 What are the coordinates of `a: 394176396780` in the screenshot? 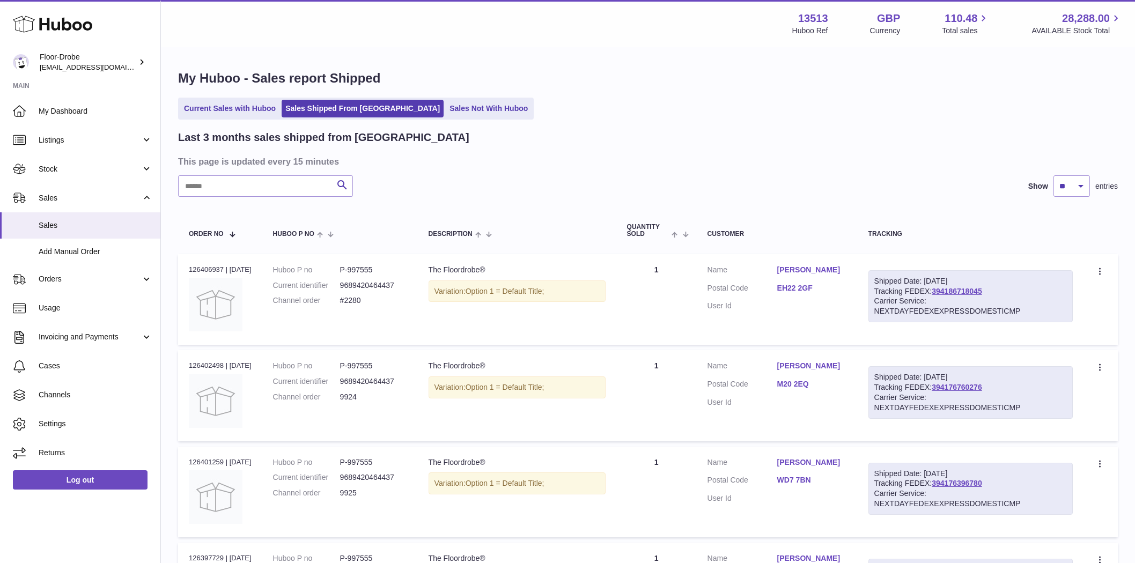 It's located at (956, 483).